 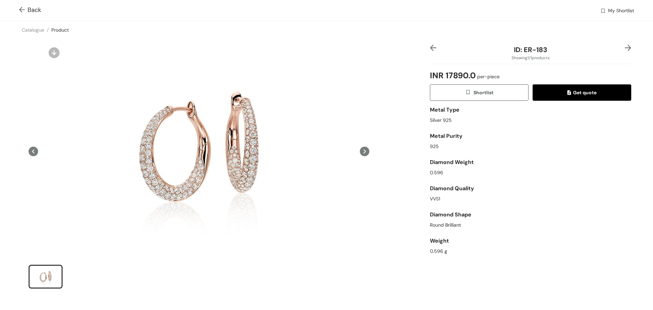 I want to click on span: INR 17890.0, so click(x=465, y=75).